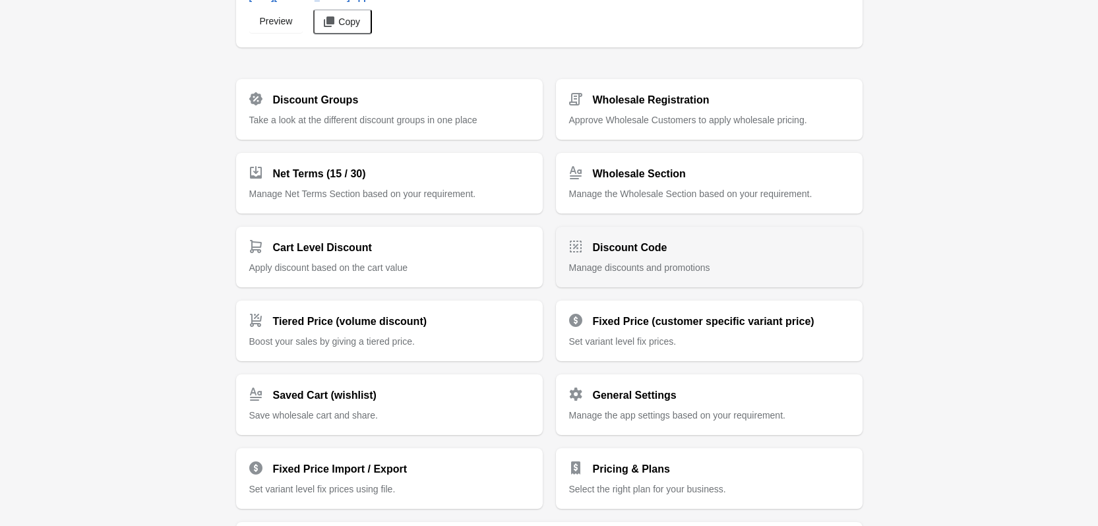 Image resolution: width=1098 pixels, height=526 pixels. Describe the element at coordinates (622, 342) in the screenshot. I see `span: Set variant level fix prices.` at that location.